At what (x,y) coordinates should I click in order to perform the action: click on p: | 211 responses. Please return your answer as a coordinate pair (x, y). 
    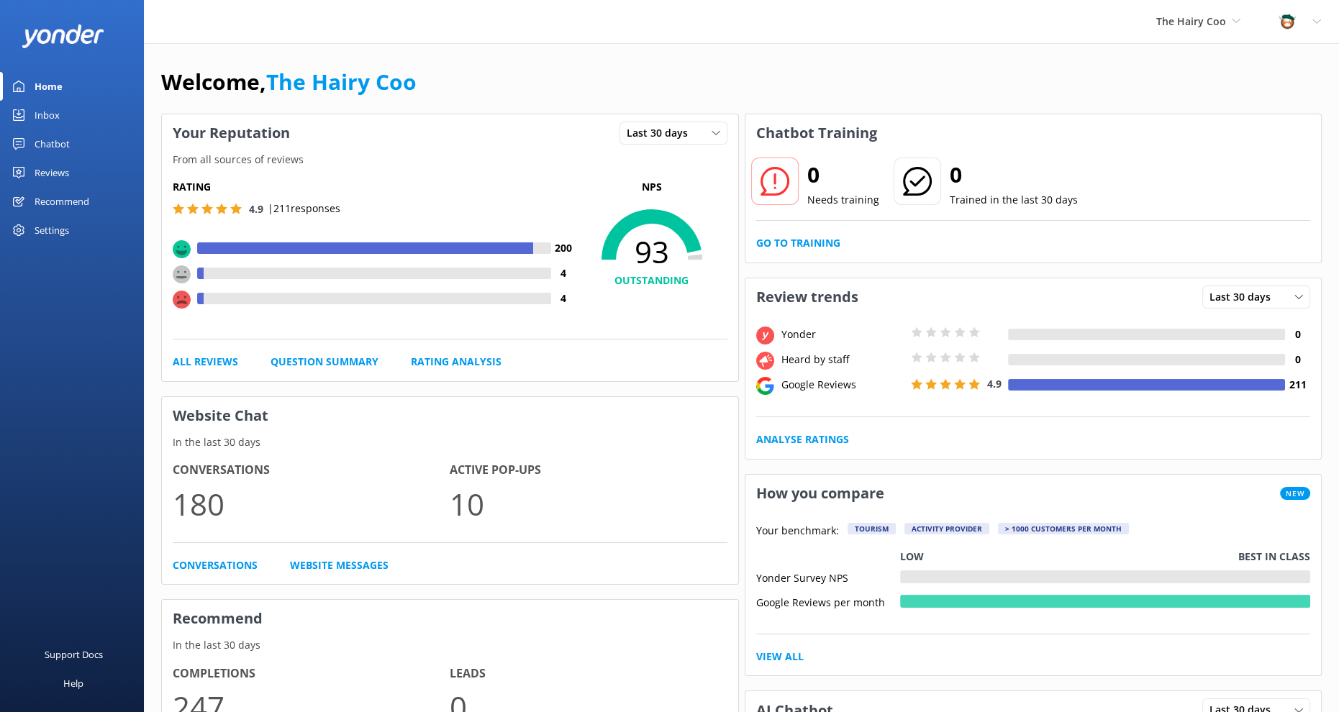
    Looking at the image, I should click on (304, 209).